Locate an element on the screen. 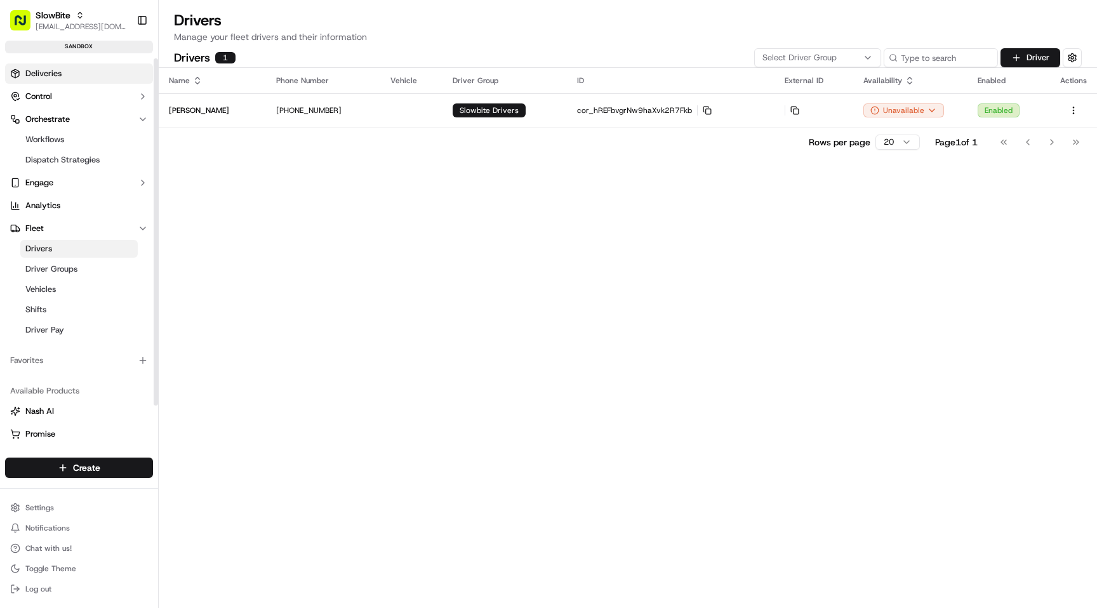 The image size is (1097, 608). img: 1736555255976-a54dd68f-1ca7-489b-9aae-adbdc363a1c4 is located at coordinates (24, 133).